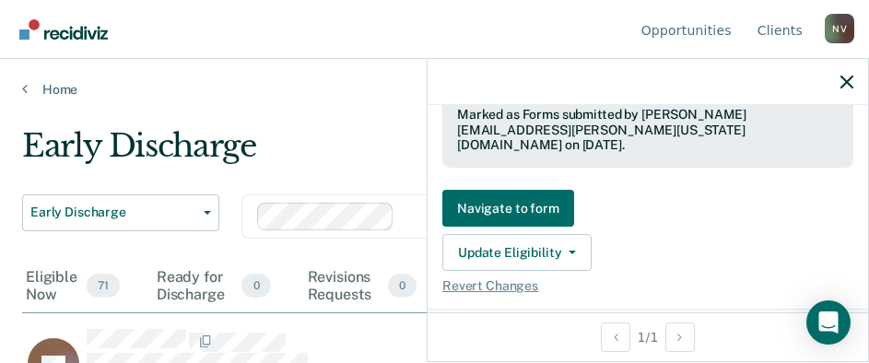  I want to click on div: Revisions Requests, so click(362, 286).